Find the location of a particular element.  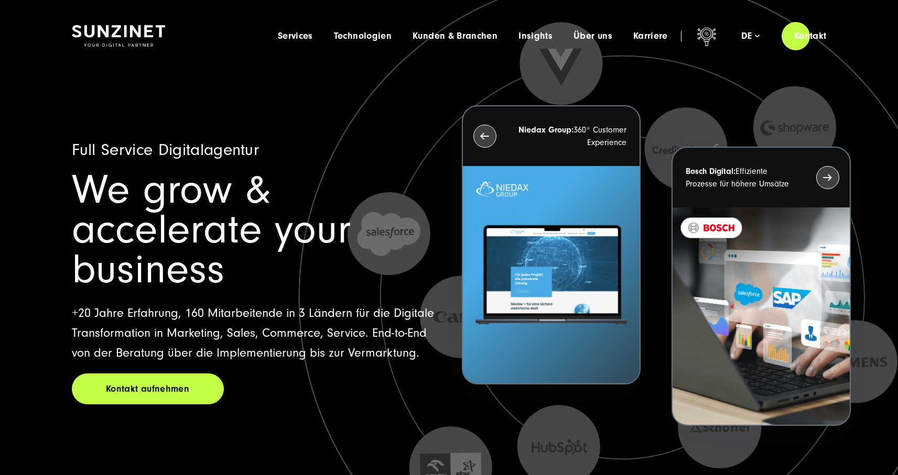

a: Insights is located at coordinates (535, 36).